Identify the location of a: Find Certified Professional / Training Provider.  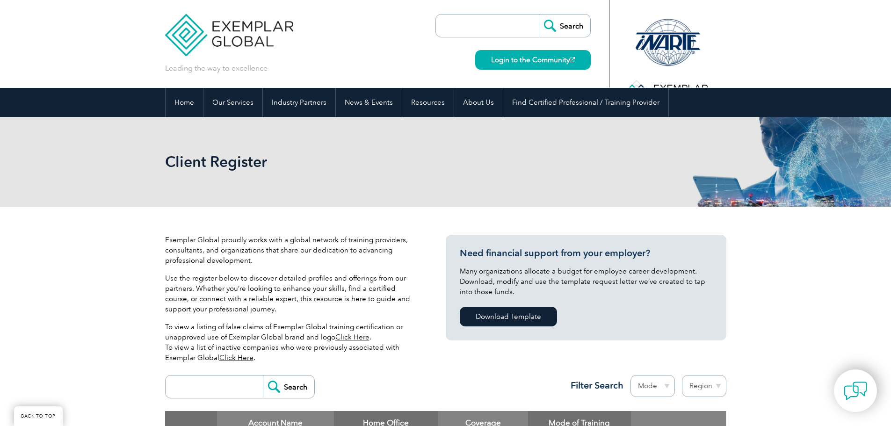
(586, 102).